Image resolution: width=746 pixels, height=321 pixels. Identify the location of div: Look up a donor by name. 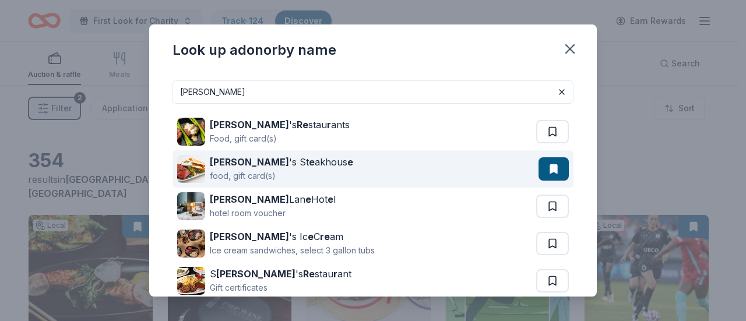
(254, 50).